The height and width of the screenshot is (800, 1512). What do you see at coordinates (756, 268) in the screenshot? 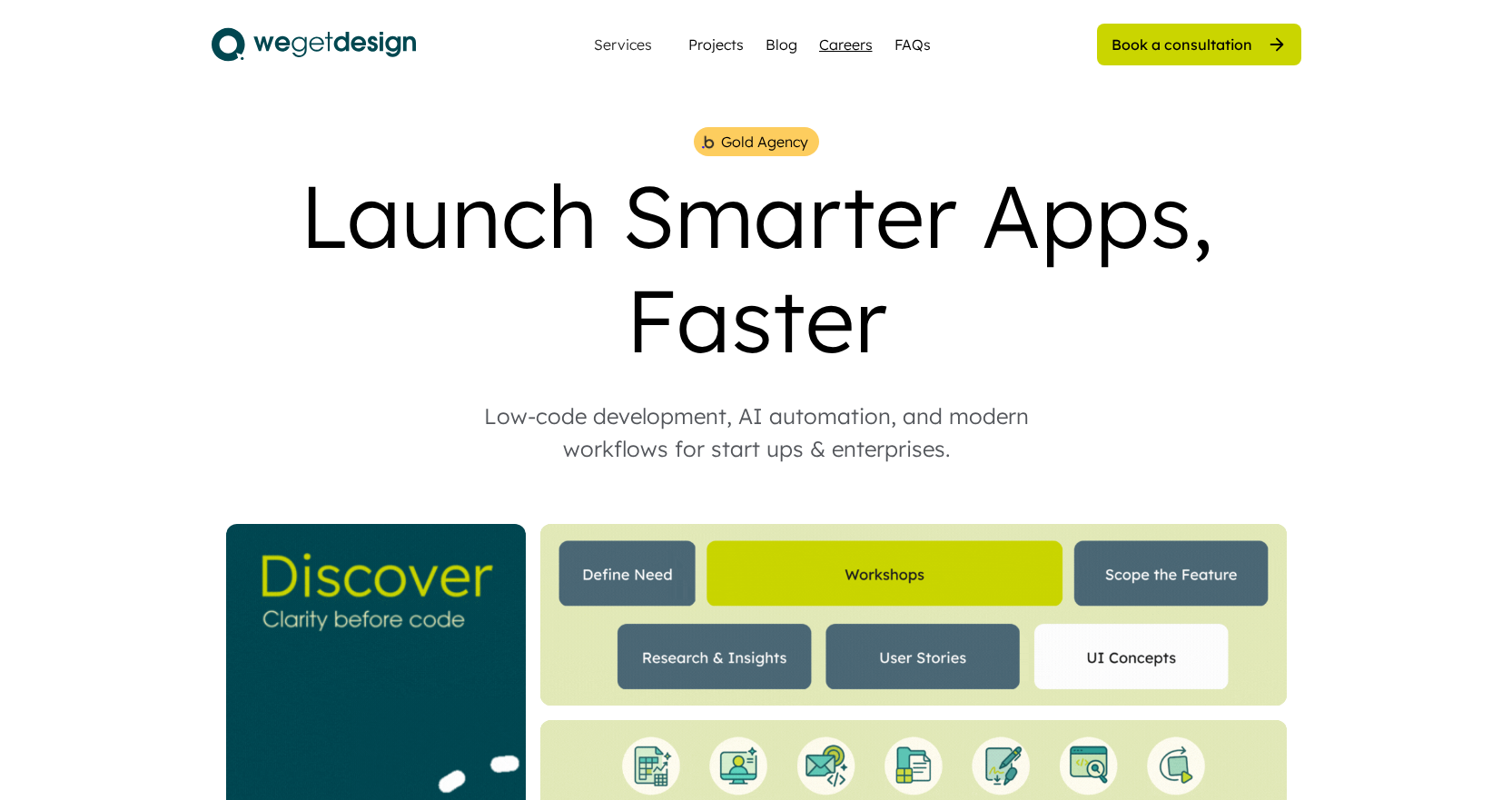
I see `div: Launch Smarter Apps, Faster` at bounding box center [756, 268].